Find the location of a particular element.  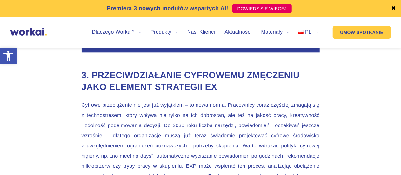

h2: 3. Przeciwdziałanie cyfrowemu zmęczeniu jako element strategii EX is located at coordinates (201, 81).